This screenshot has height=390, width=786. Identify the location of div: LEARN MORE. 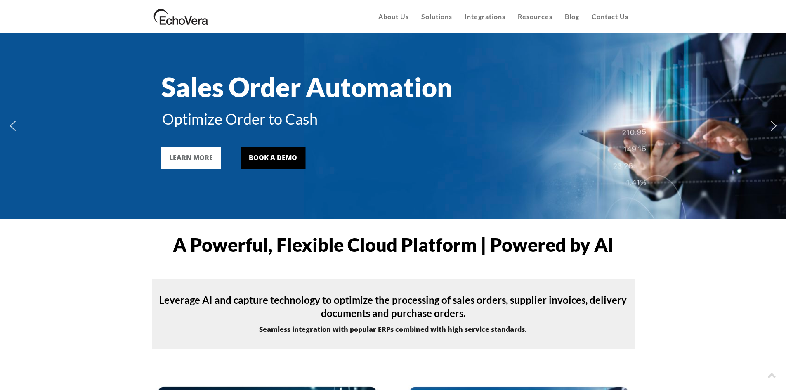
(191, 158).